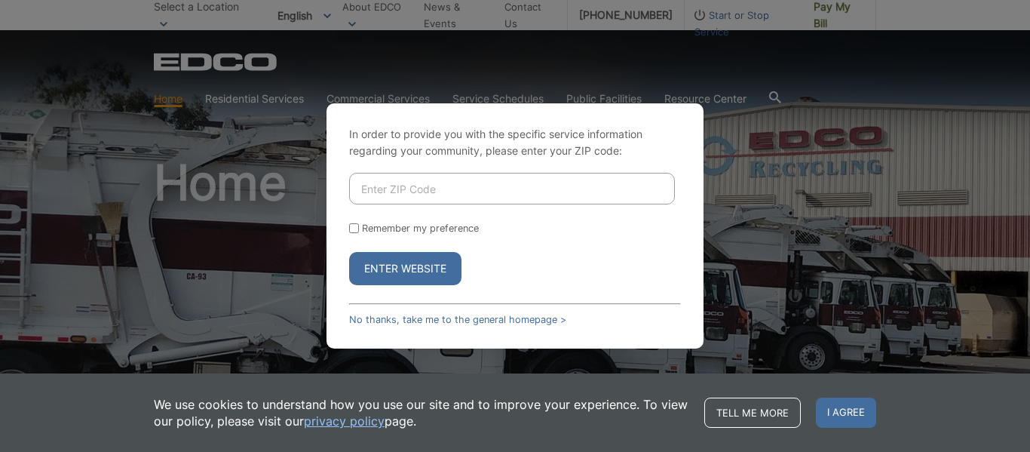 The width and height of the screenshot is (1030, 452). What do you see at coordinates (344, 421) in the screenshot?
I see `a: privacy policy` at bounding box center [344, 421].